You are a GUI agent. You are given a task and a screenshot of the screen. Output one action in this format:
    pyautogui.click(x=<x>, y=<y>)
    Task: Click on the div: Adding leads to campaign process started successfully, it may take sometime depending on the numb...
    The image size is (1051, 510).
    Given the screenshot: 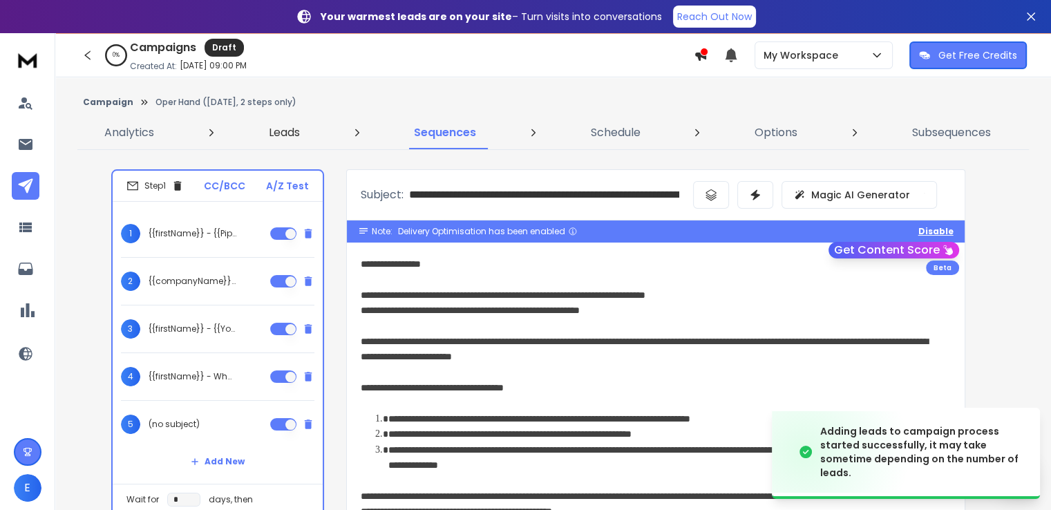 What is the action you would take?
    pyautogui.click(x=922, y=452)
    